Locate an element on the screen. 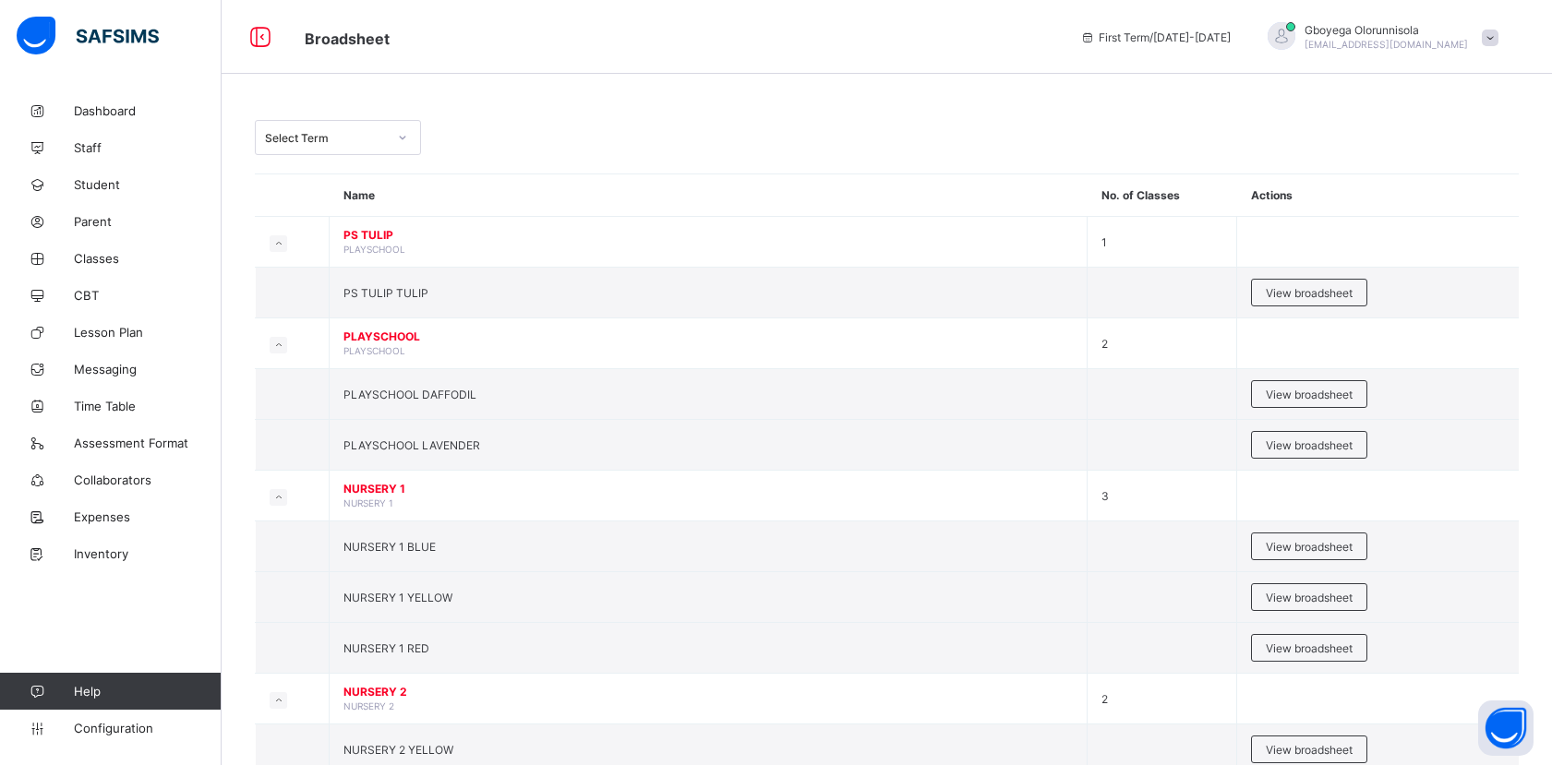 This screenshot has width=1552, height=765. th: Actions is located at coordinates (1377, 196).